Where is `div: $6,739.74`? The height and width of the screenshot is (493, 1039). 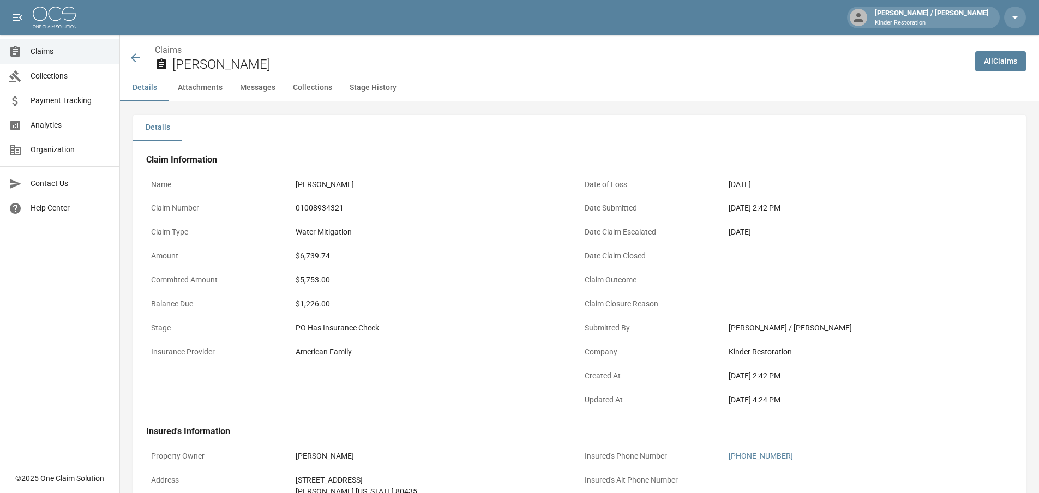
div: $6,739.74 is located at coordinates (435, 256).